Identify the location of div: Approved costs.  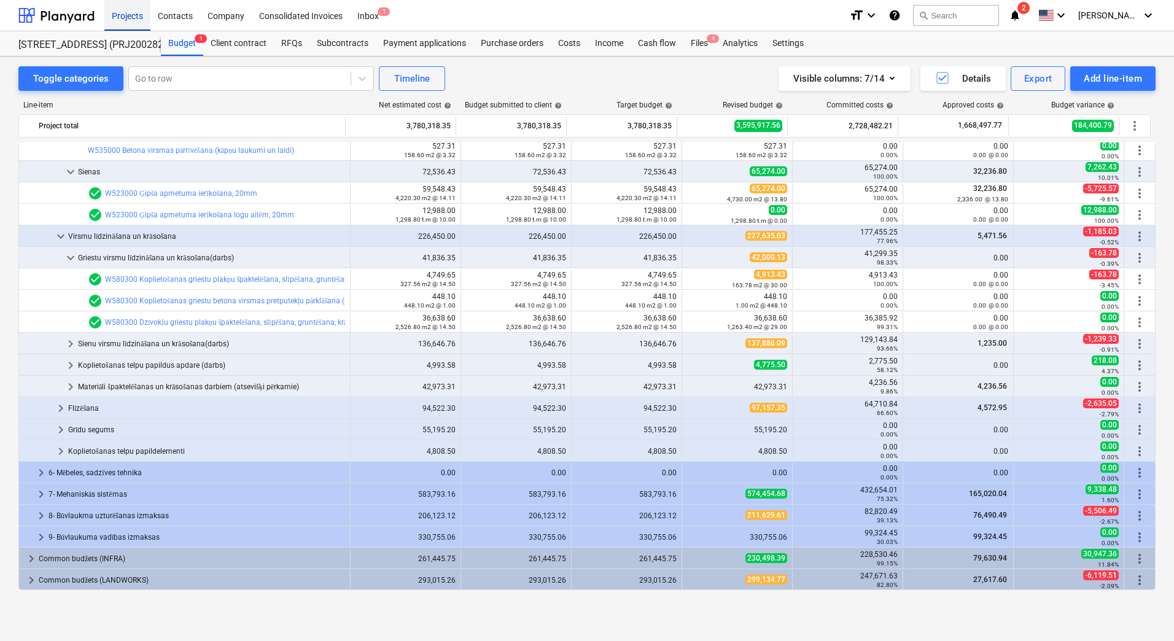
(973, 105).